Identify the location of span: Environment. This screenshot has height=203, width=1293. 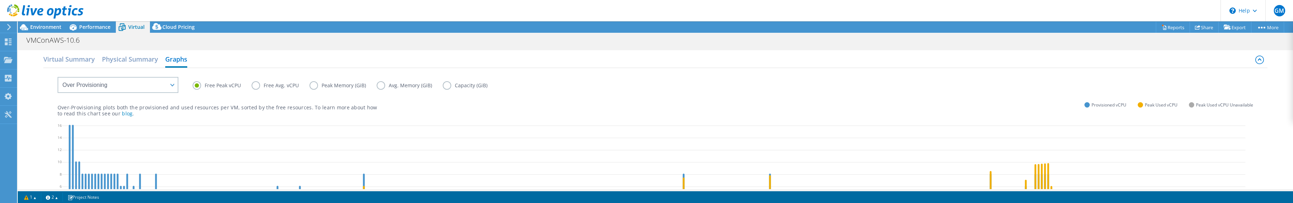
(46, 27).